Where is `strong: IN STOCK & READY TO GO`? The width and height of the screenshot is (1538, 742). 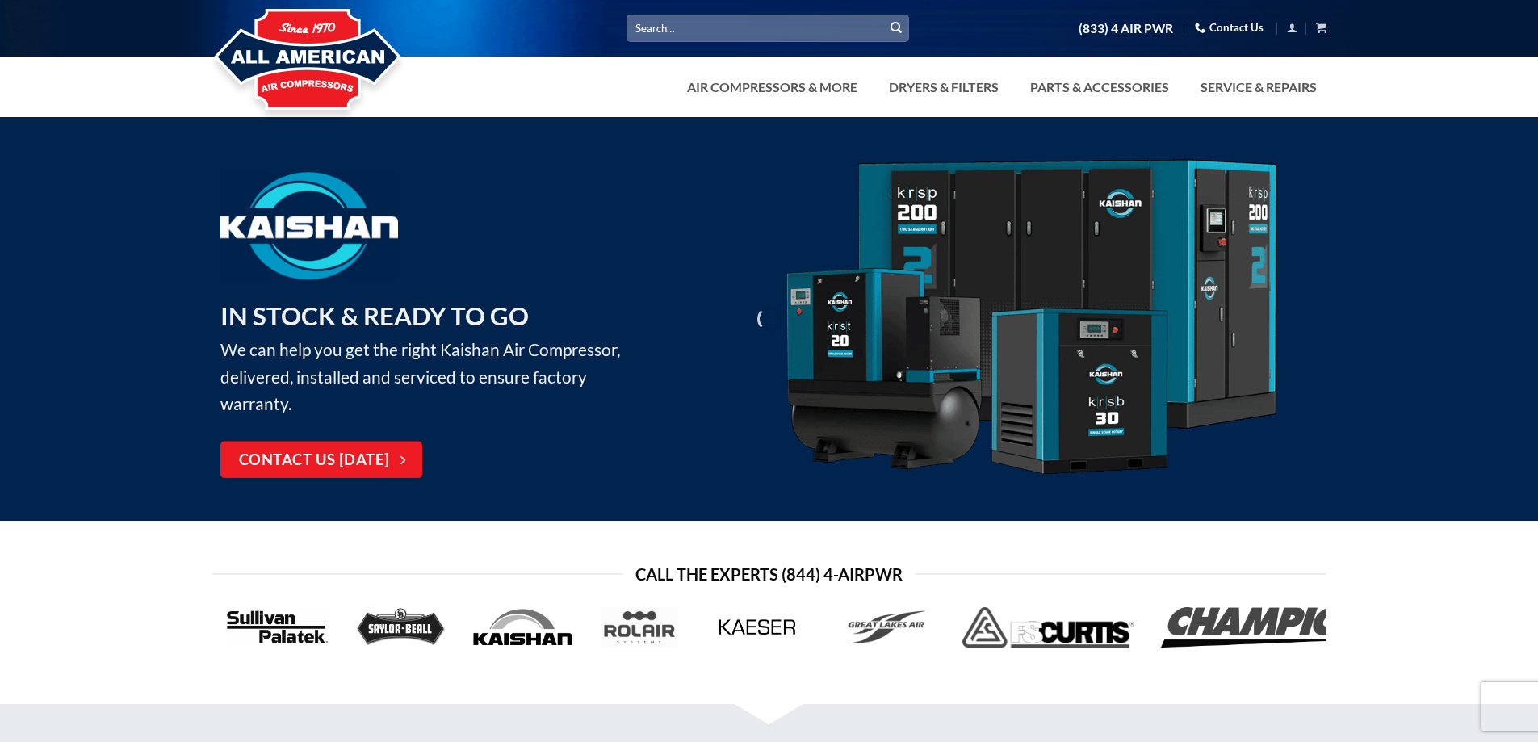 strong: IN STOCK & READY TO GO is located at coordinates (375, 316).